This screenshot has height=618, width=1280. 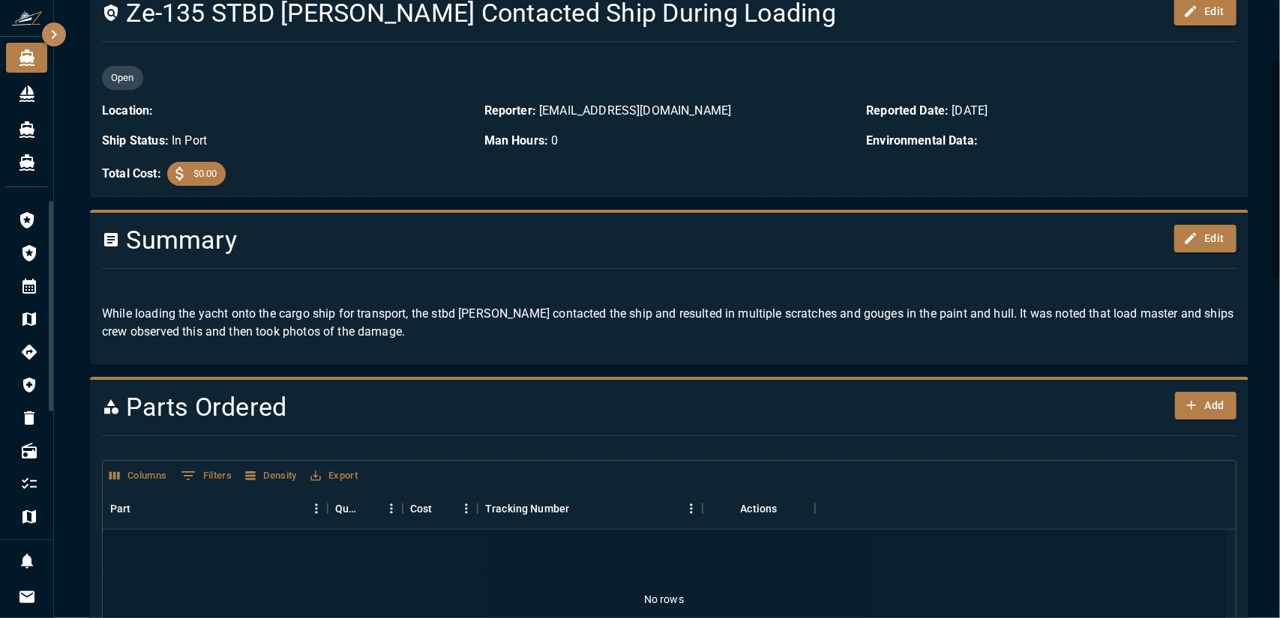 I want to click on button: Notifications, so click(x=27, y=561).